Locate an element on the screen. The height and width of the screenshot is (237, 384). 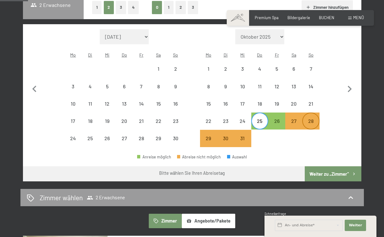
div: Mon Dec 01 2025 is located at coordinates (208, 69).